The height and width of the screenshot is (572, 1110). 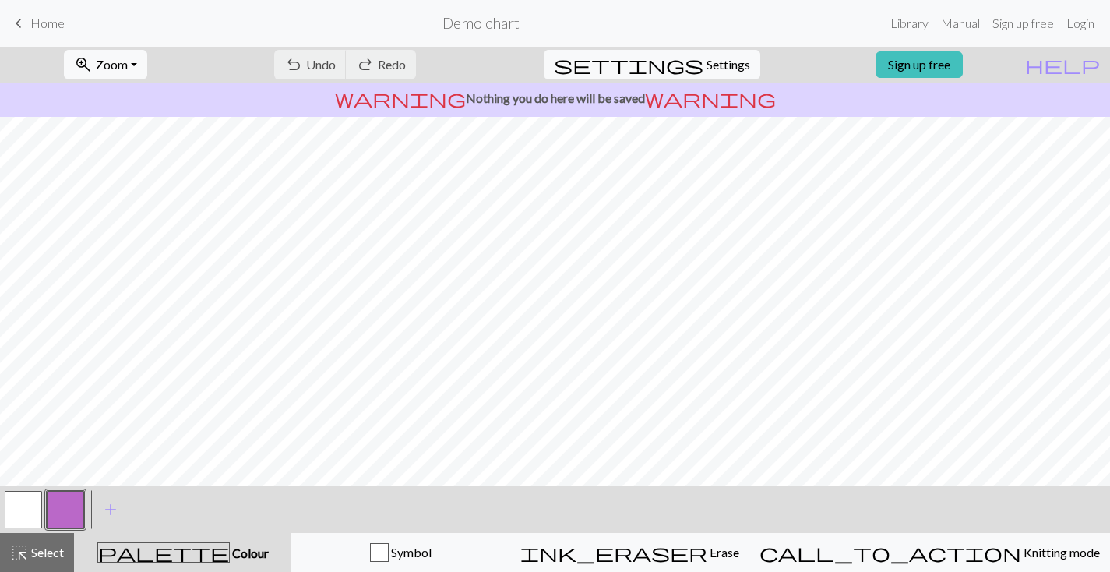 What do you see at coordinates (481, 23) in the screenshot?
I see `h2: Demo chart` at bounding box center [481, 23].